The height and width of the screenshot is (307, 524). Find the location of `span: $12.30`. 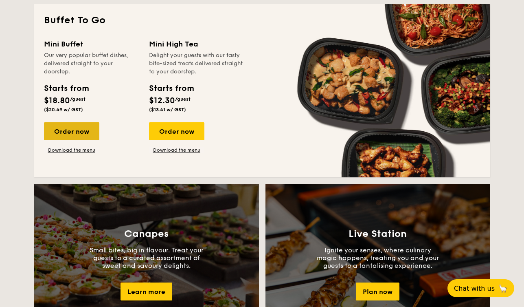

span: $12.30 is located at coordinates (162, 101).